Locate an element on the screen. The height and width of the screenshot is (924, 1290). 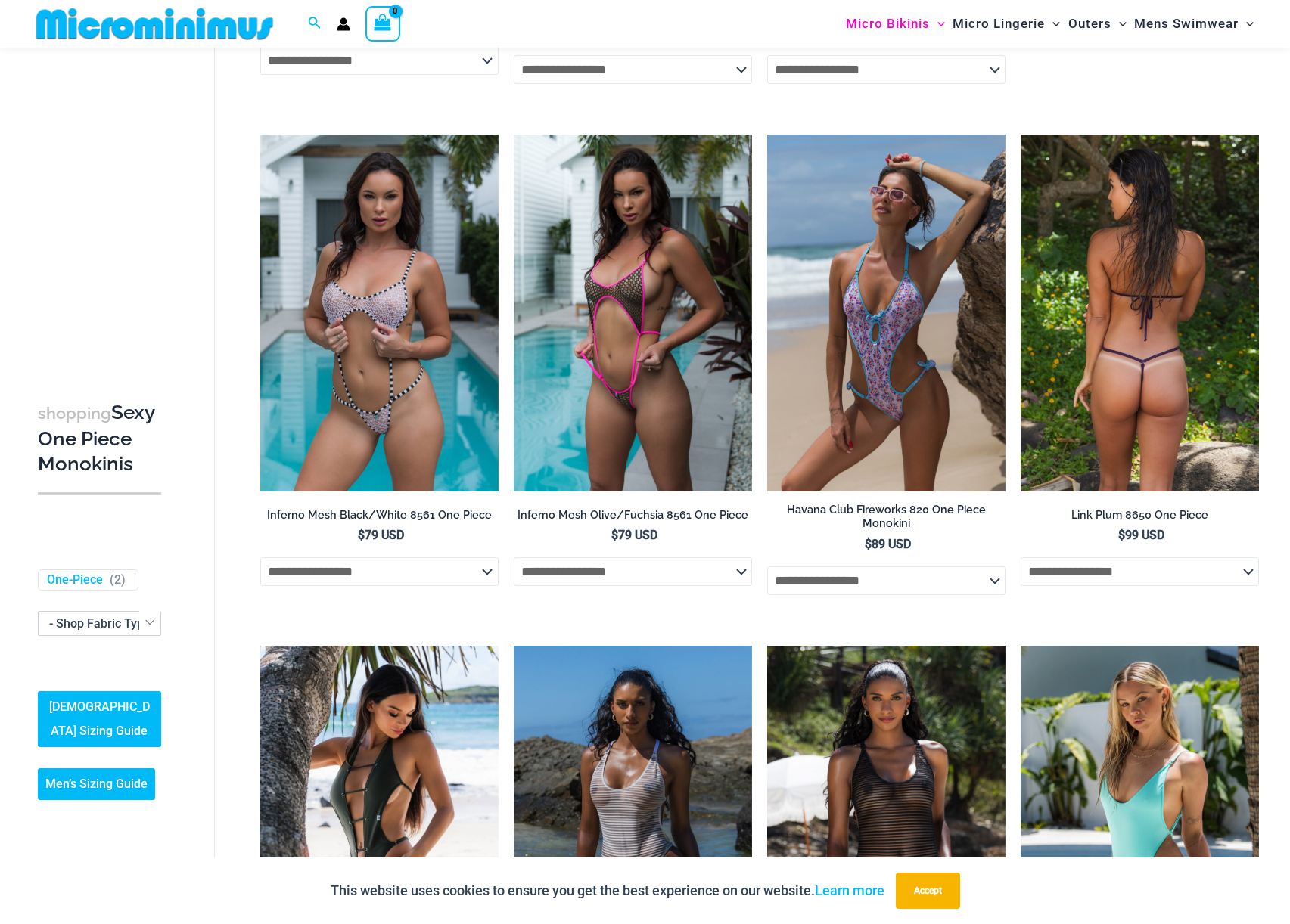
span: shopping is located at coordinates (74, 413).